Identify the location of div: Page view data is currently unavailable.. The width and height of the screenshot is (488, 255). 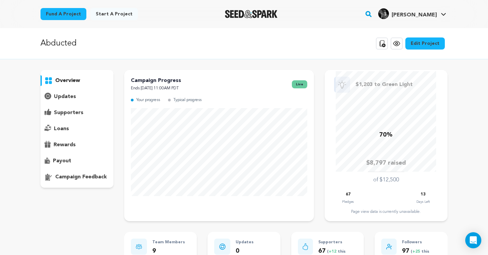
(386, 212).